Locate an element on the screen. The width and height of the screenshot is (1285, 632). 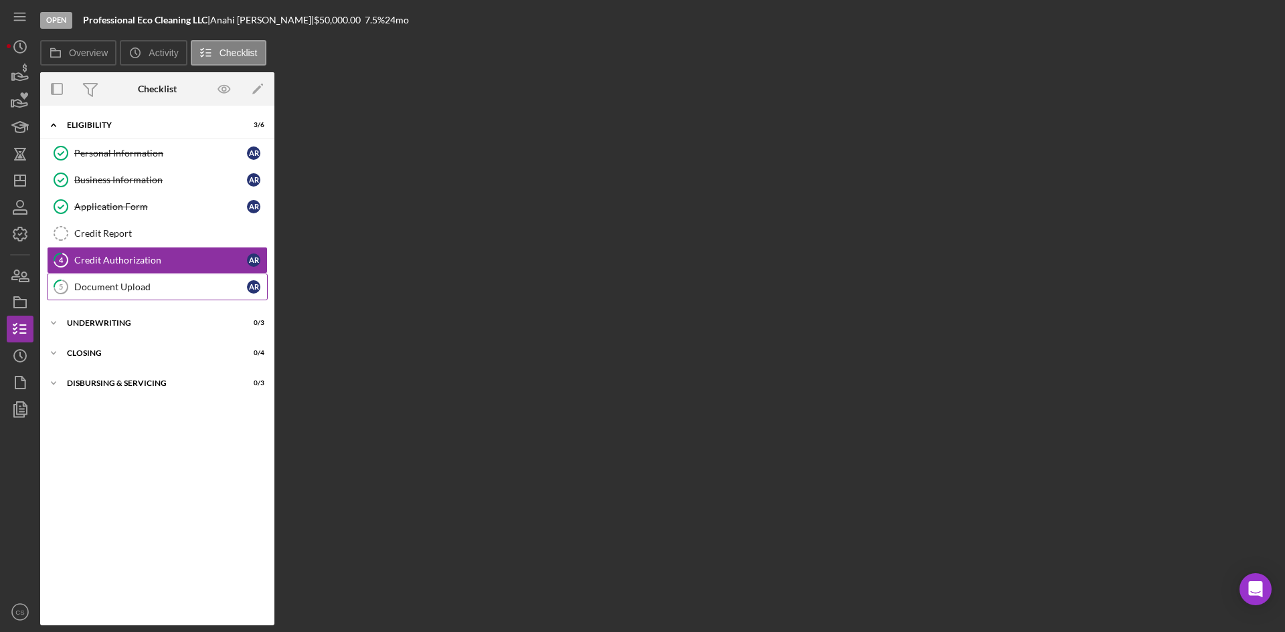
div: $50,000.00 is located at coordinates (339, 20).